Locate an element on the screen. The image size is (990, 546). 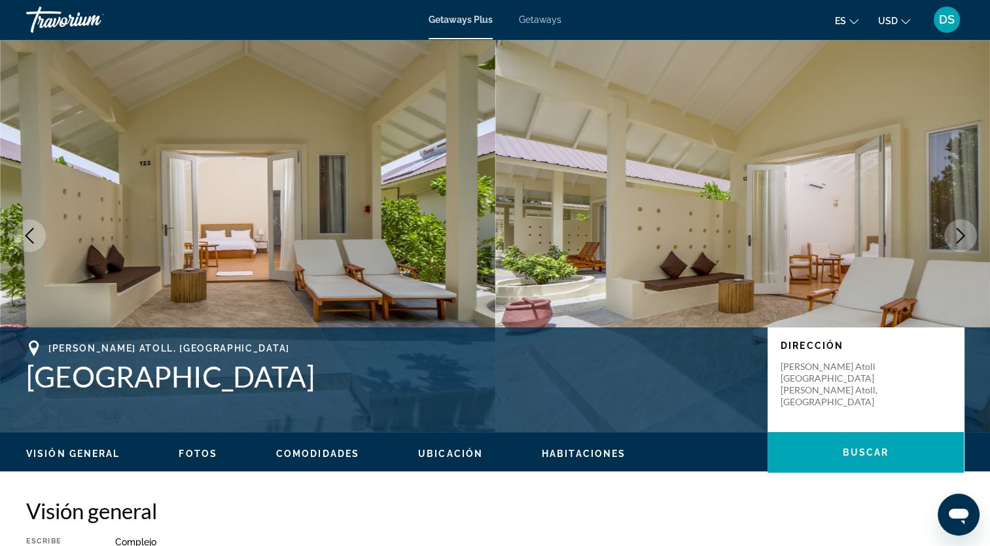
span: Visión general is located at coordinates (73, 453).